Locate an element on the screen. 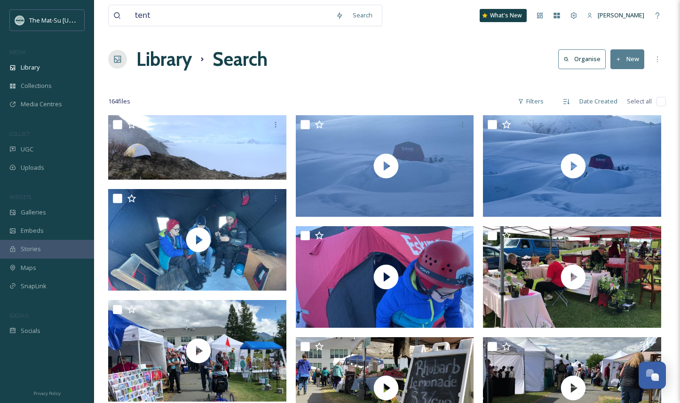 This screenshot has height=403, width=680. button: Organise is located at coordinates (582, 59).